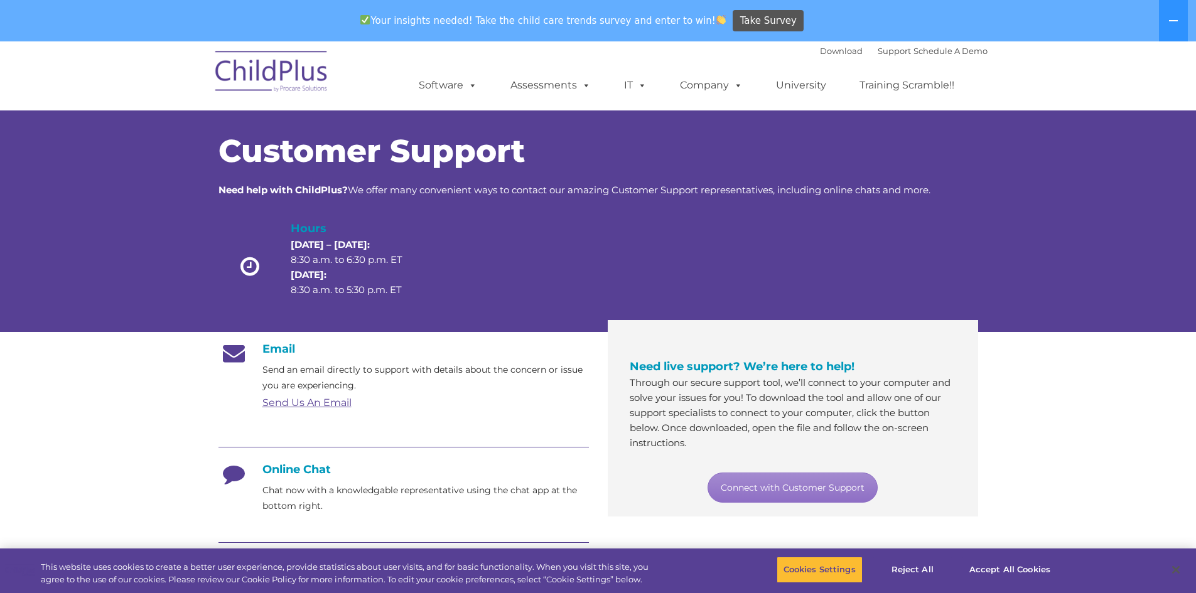  Describe the element at coordinates (950, 51) in the screenshot. I see `a: Schedule A Demo` at that location.